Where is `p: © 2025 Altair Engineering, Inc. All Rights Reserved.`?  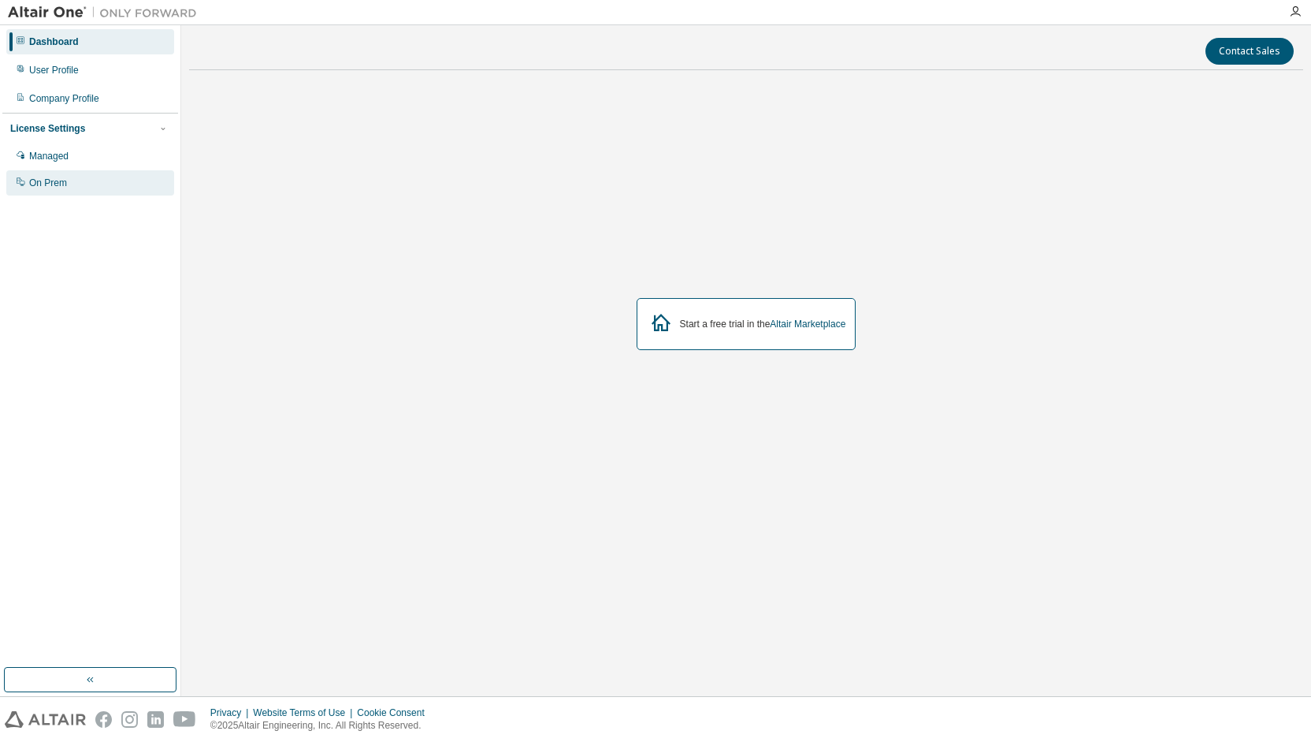 p: © 2025 Altair Engineering, Inc. All Rights Reserved. is located at coordinates (322, 725).